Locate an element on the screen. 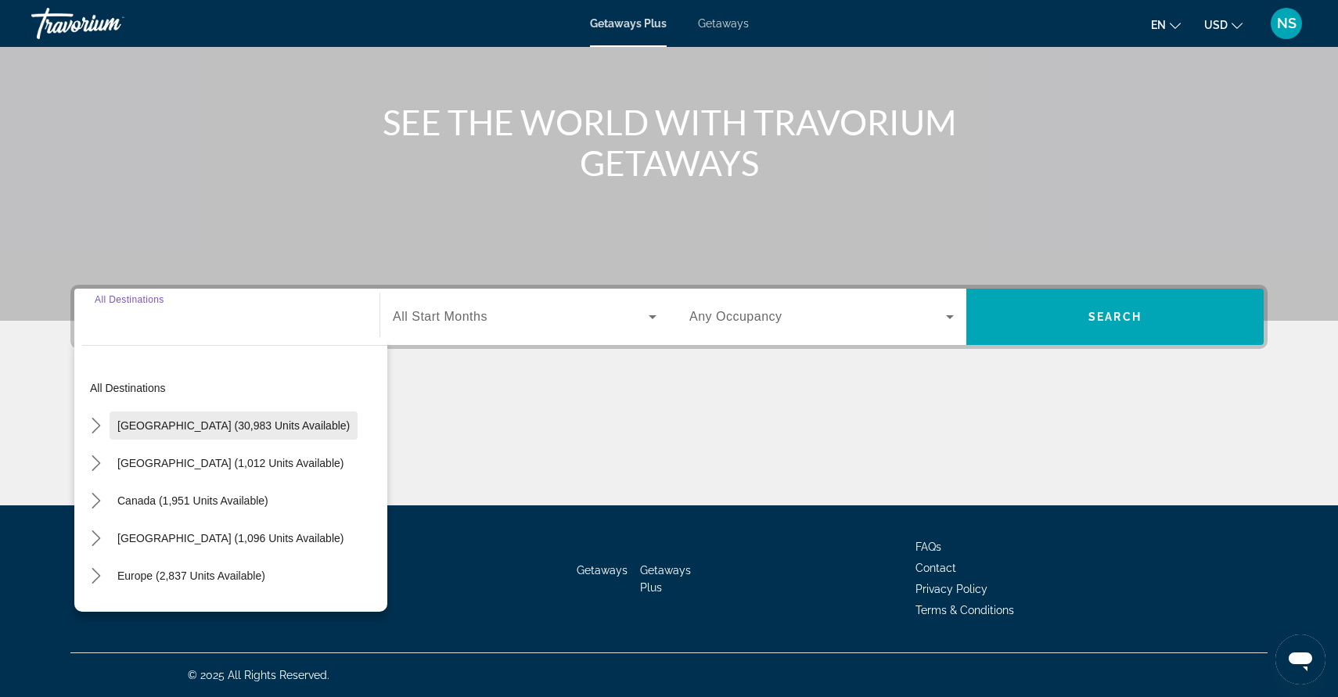 The image size is (1338, 697). span: en is located at coordinates (1158, 25).